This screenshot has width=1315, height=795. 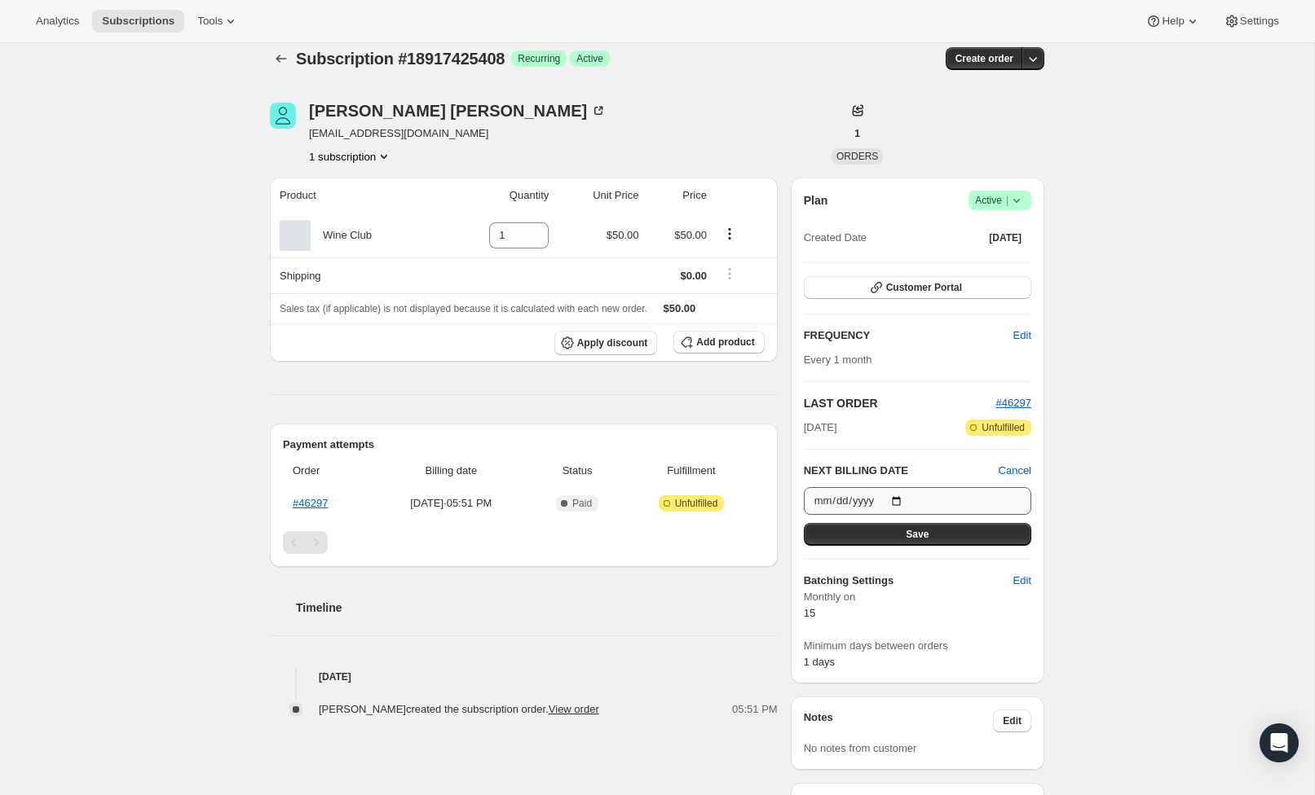 I want to click on h6: Batching Settings, so click(x=908, y=581).